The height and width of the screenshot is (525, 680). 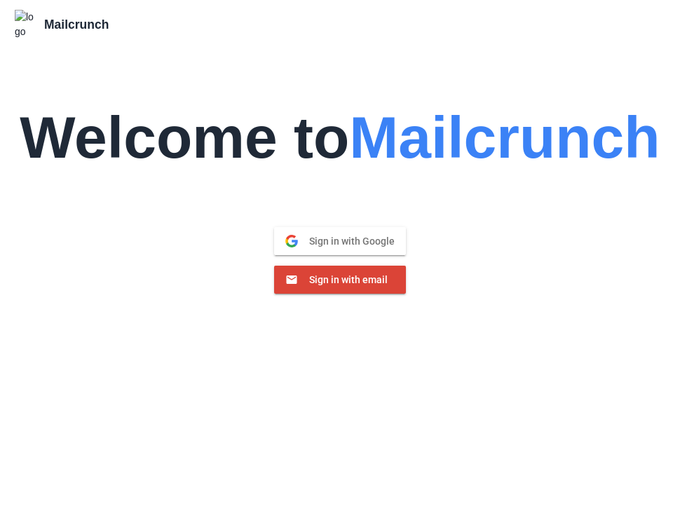 What do you see at coordinates (340, 241) in the screenshot?
I see `button: Sign in with Google` at bounding box center [340, 241].